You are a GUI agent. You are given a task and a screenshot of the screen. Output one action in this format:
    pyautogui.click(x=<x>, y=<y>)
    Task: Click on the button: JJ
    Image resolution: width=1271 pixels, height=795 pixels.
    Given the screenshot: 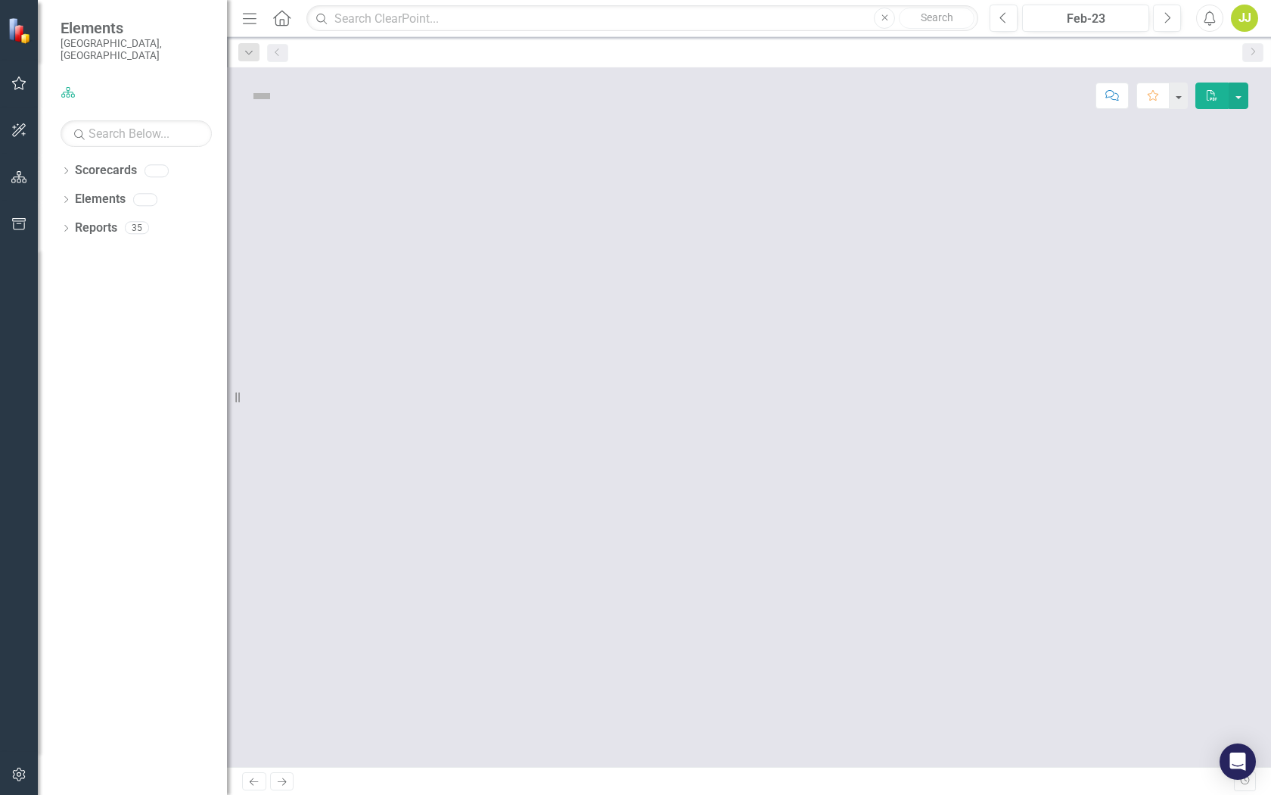 What is the action you would take?
    pyautogui.click(x=1245, y=18)
    